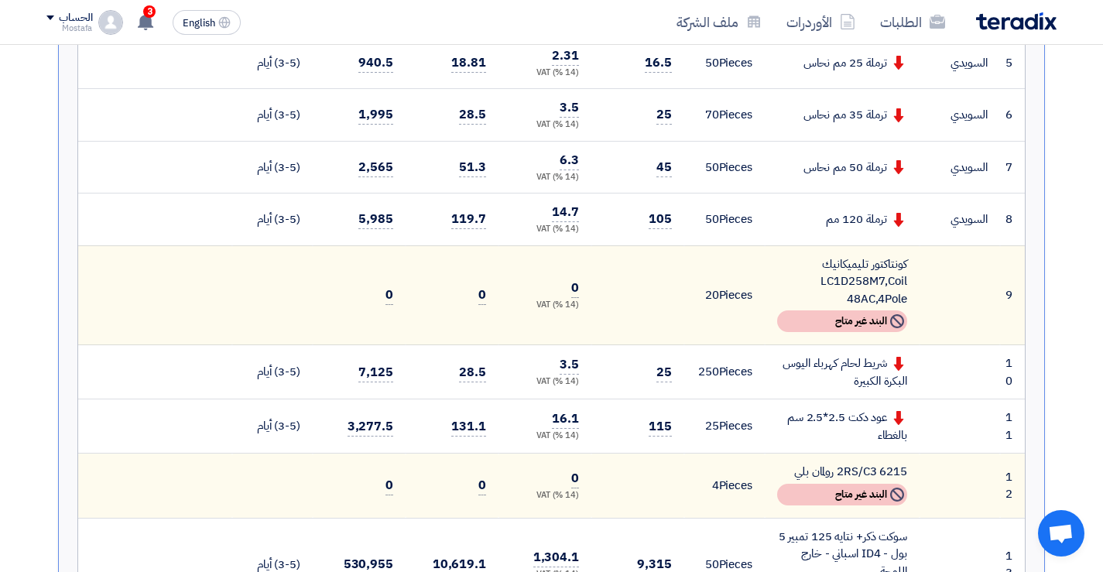 This screenshot has height=572, width=1103. Describe the element at coordinates (712, 295) in the screenshot. I see `span: 20` at that location.